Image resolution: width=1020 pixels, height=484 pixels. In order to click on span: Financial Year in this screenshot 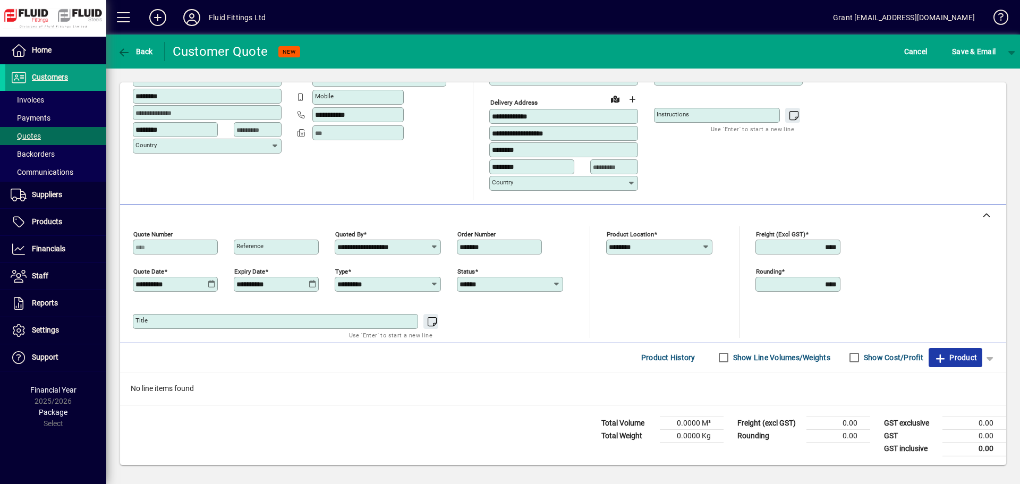, I will do `click(53, 390)`.